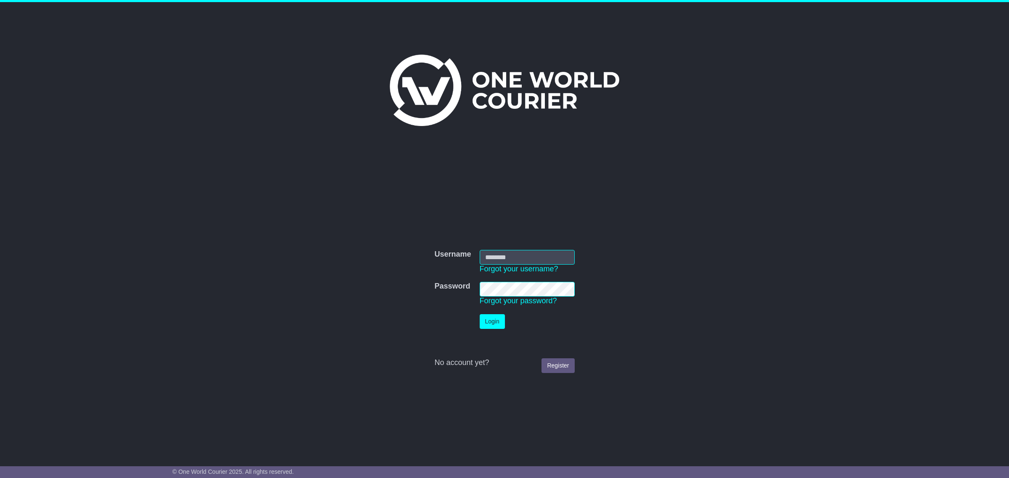  I want to click on div: No account yet?, so click(504, 363).